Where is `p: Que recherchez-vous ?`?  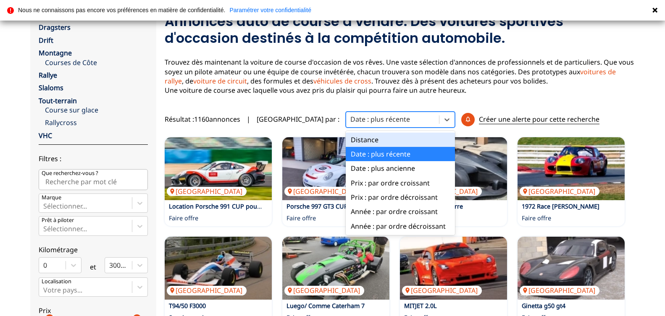 p: Que recherchez-vous ? is located at coordinates (70, 173).